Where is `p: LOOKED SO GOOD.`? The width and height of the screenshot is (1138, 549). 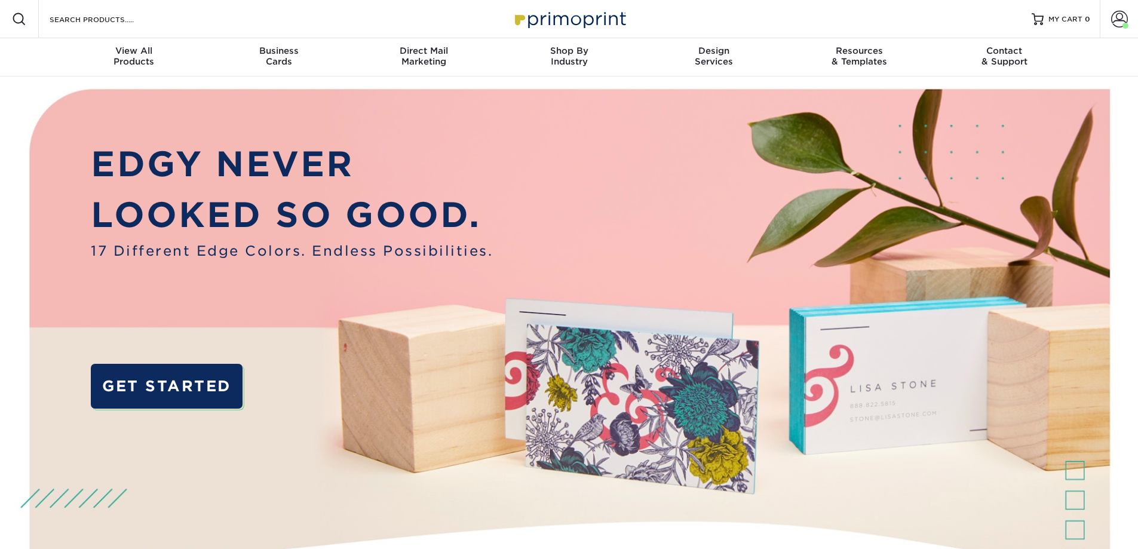 p: LOOKED SO GOOD. is located at coordinates (292, 215).